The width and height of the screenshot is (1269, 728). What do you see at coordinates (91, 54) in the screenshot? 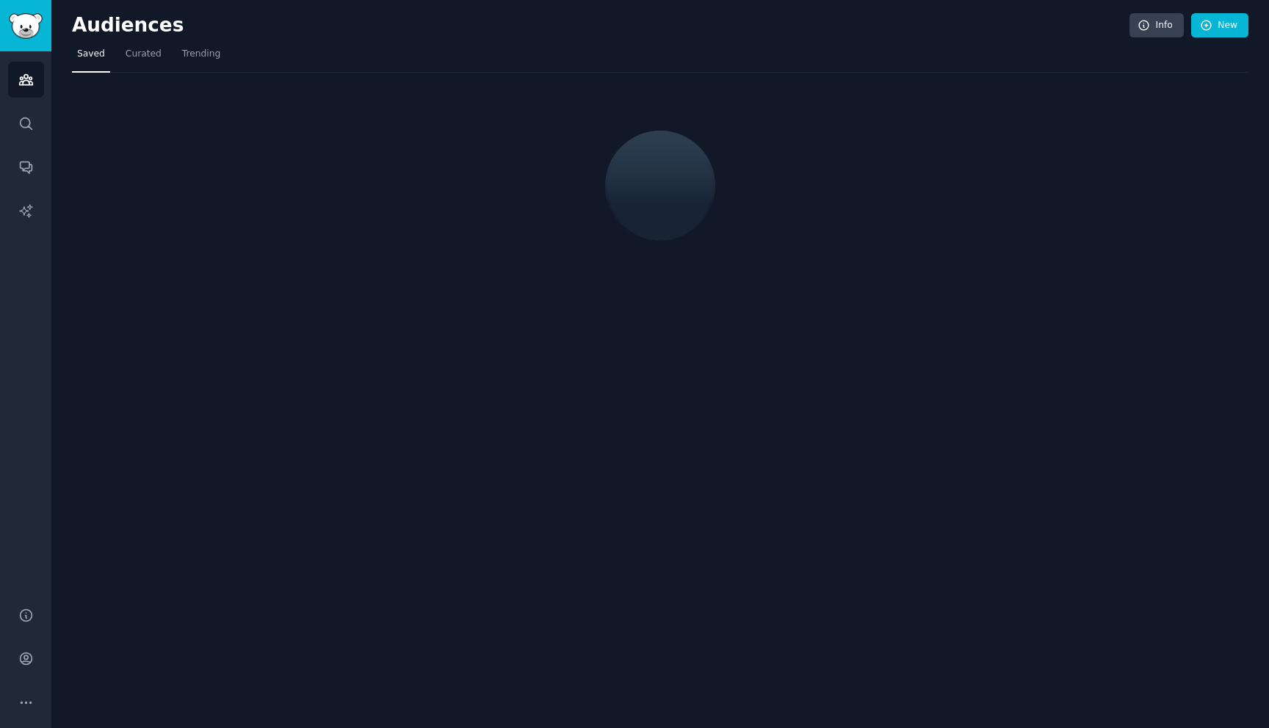
I see `span: Saved` at bounding box center [91, 54].